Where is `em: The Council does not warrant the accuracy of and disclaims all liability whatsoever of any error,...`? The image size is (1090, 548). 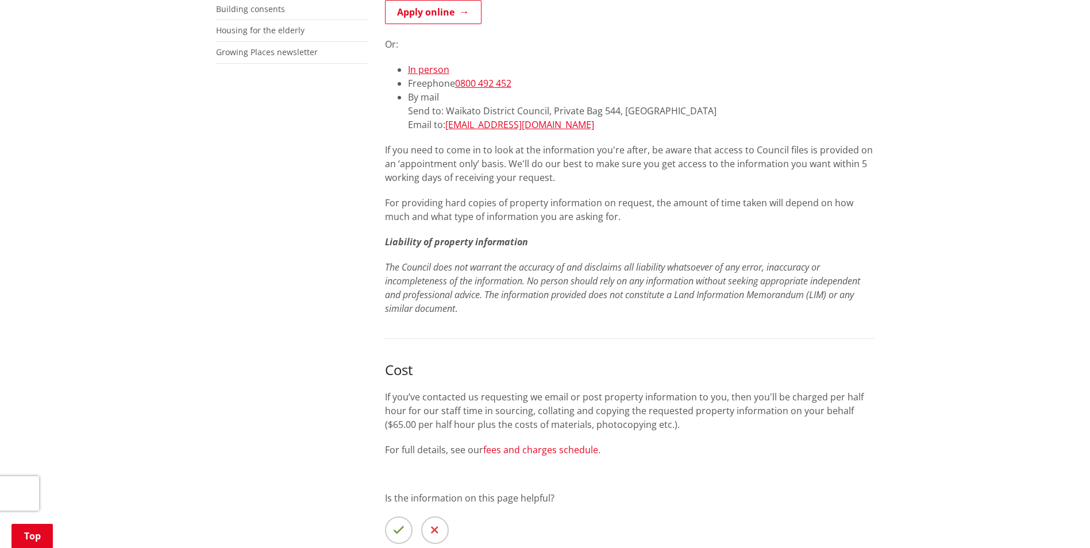 em: The Council does not warrant the accuracy of and disclaims all liability whatsoever of any error,... is located at coordinates (622, 288).